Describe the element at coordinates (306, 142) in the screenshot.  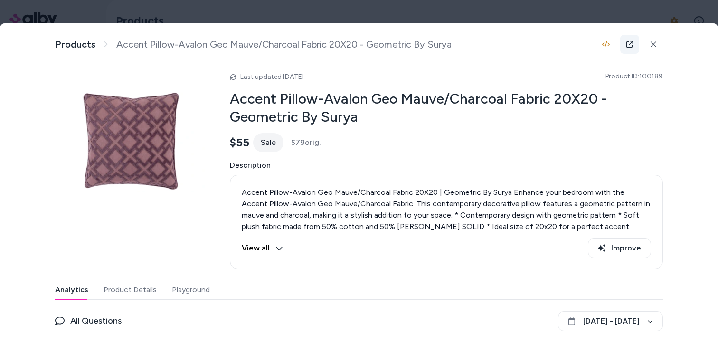
I see `span: $79 orig.` at that location.